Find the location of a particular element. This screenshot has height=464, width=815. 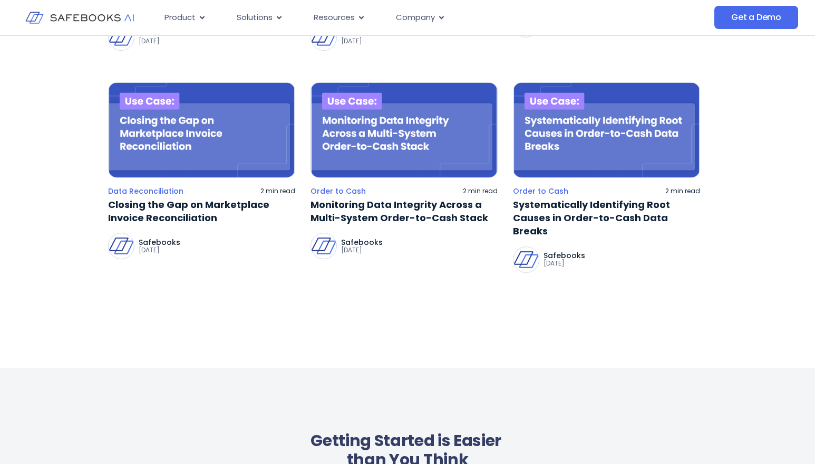

img: a blue background with the words use case closing the gap on marketplace invoice is located at coordinates (201, 130).